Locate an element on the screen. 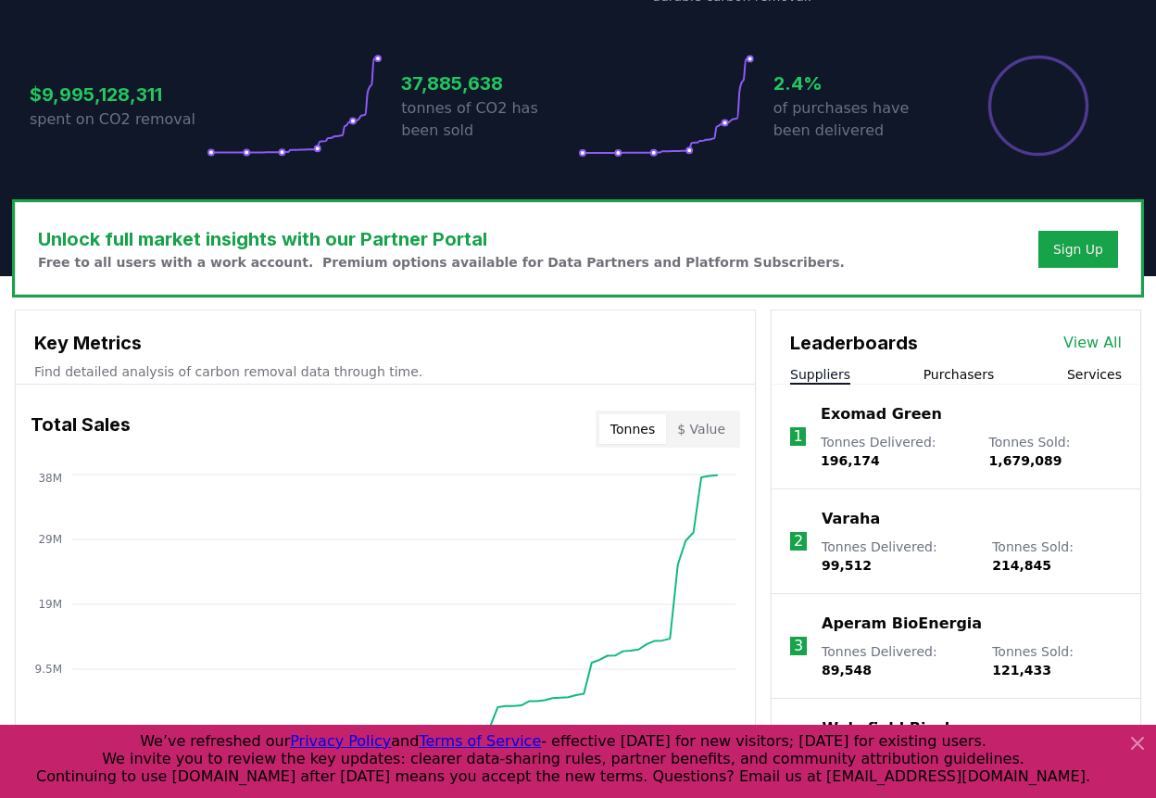  a: View All is located at coordinates (1092, 343).